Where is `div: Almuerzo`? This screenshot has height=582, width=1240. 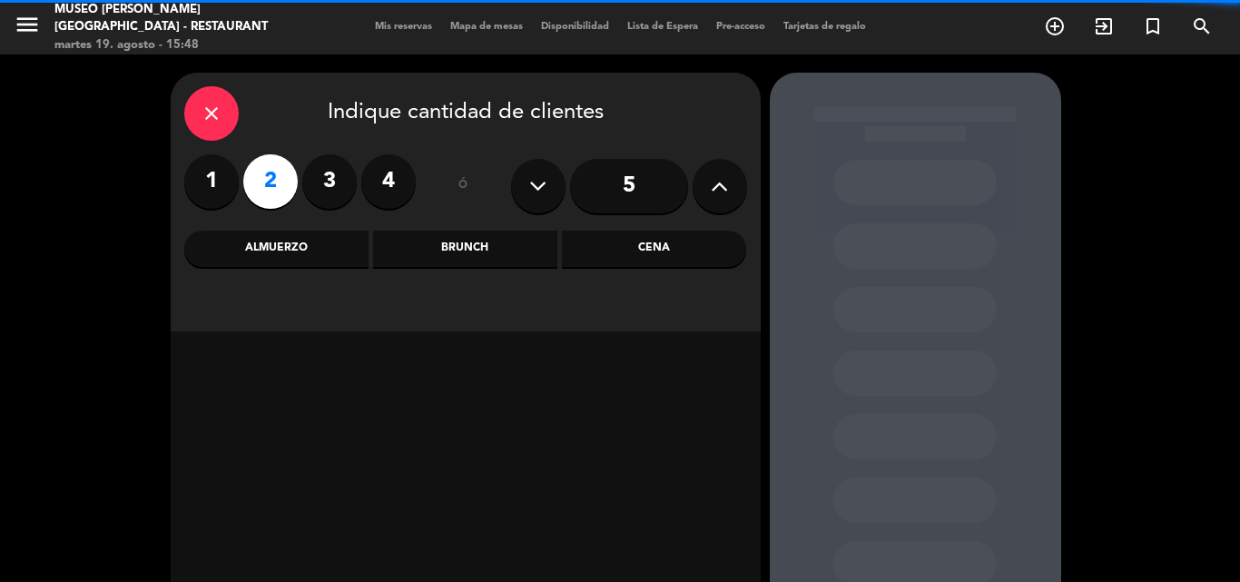
div: Almuerzo is located at coordinates (276, 249).